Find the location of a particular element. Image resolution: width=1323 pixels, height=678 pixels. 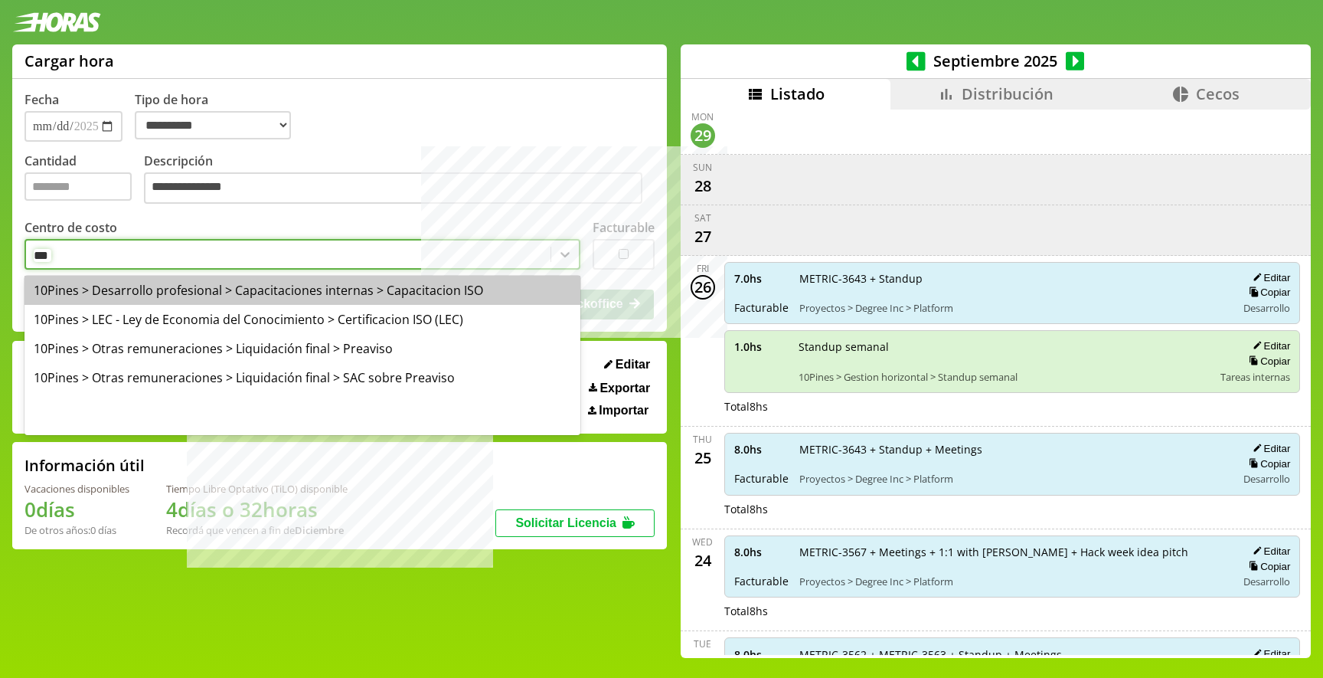

span: 10Pines > Gestion horizontal > Standup semanal is located at coordinates (1005, 377).